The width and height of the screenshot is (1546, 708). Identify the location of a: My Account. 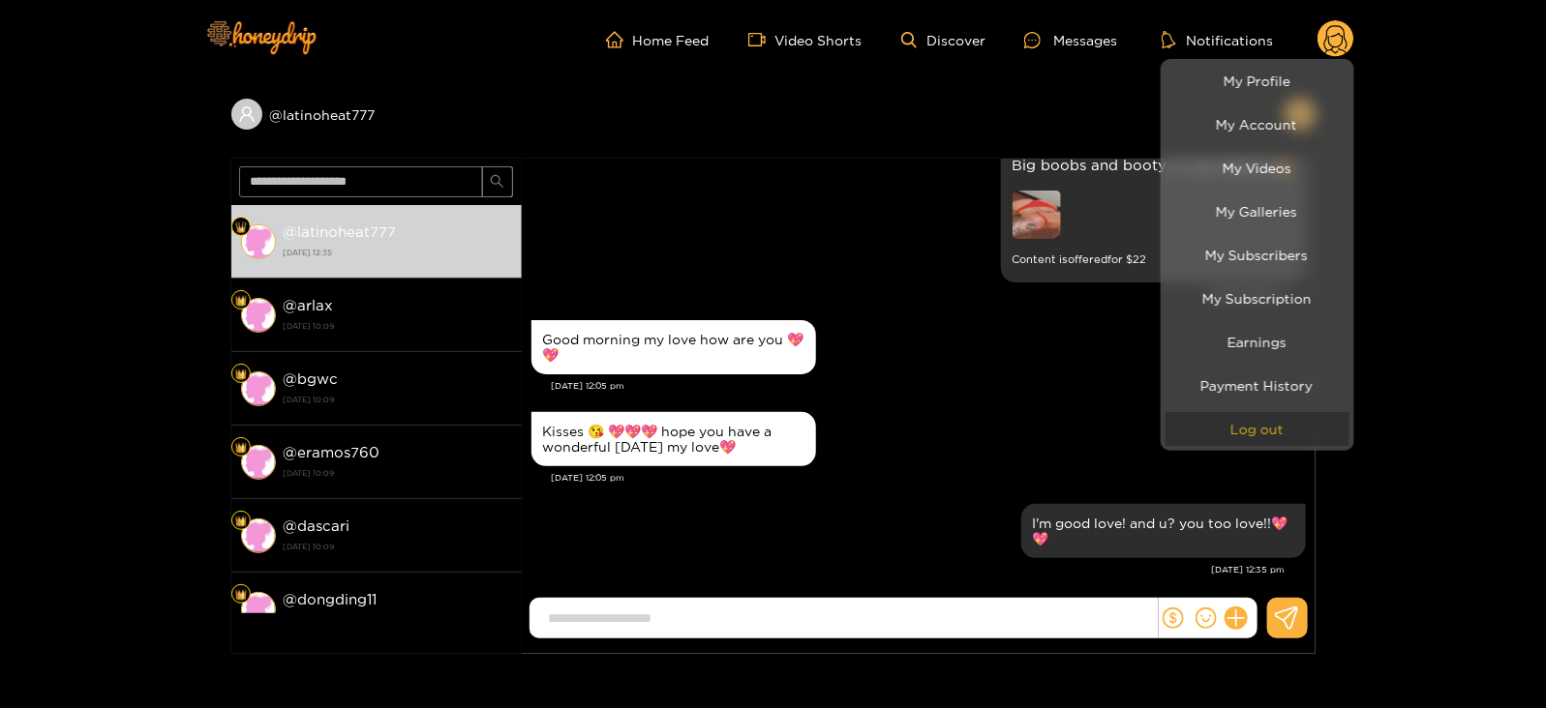
(1257, 124).